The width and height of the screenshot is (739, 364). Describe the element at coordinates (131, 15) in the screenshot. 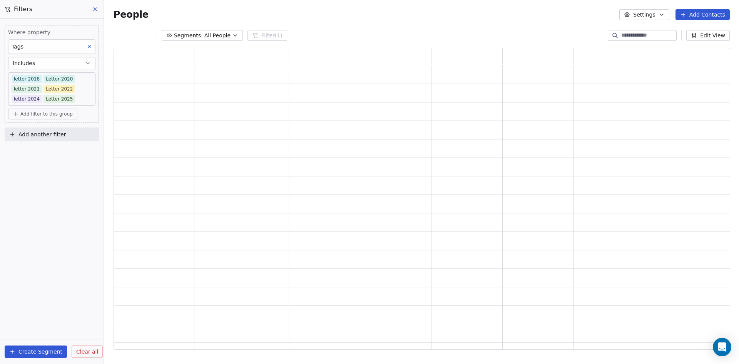

I see `span: People` at that location.